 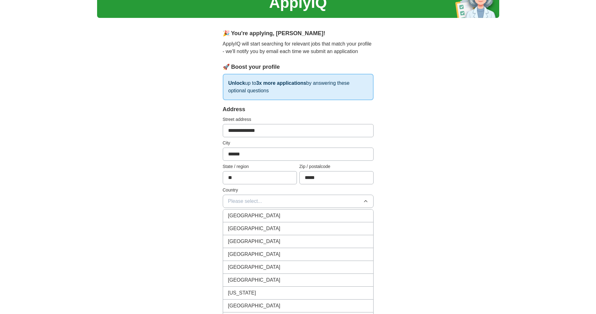 I want to click on label: City, so click(x=298, y=143).